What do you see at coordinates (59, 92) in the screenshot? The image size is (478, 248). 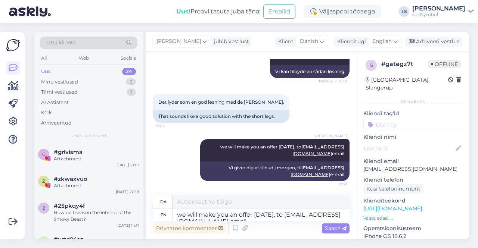 I see `div: Tiimi vestlused` at bounding box center [59, 92].